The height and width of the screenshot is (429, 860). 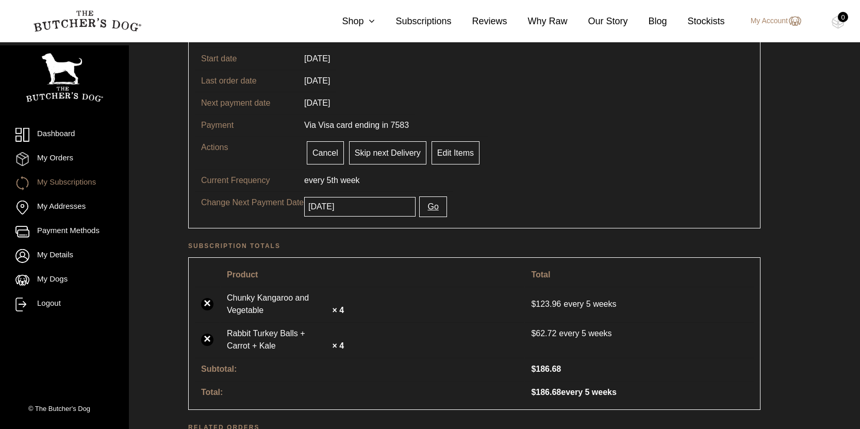 I want to click on a: Stockists, so click(x=696, y=21).